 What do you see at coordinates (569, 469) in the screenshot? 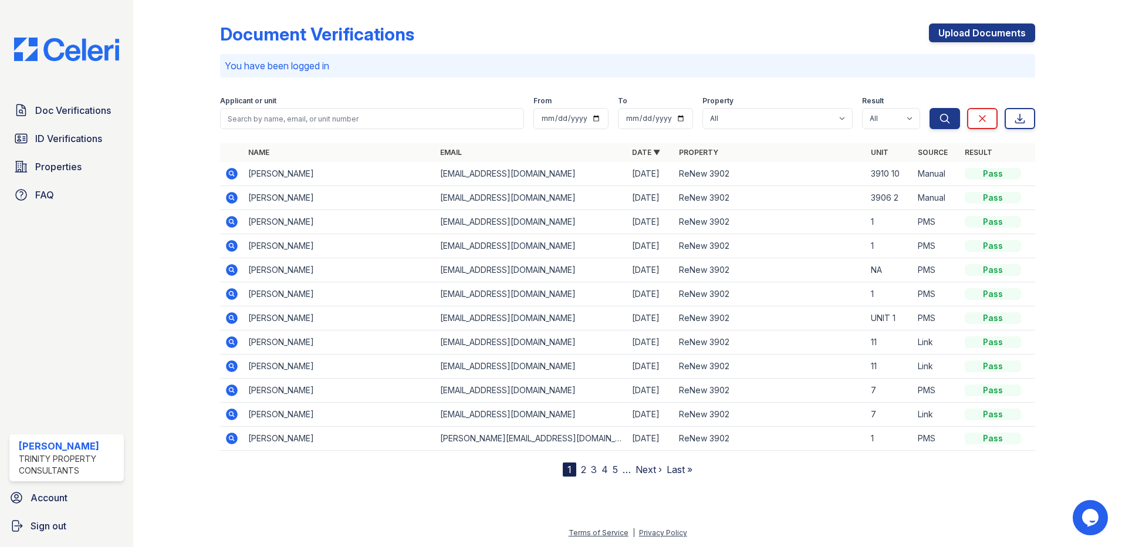
I see `div: 1` at bounding box center [569, 469].